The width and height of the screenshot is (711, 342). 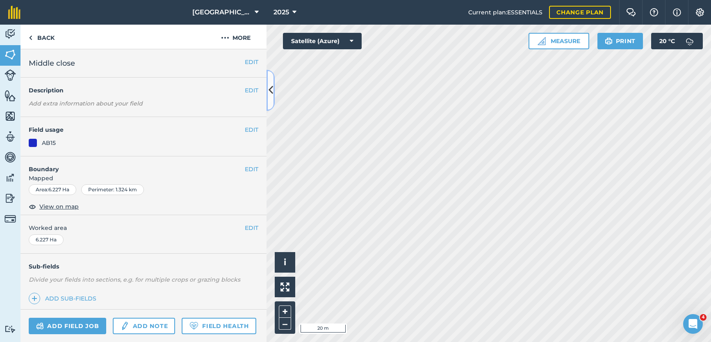 What do you see at coordinates (580, 12) in the screenshot?
I see `a: Change plan` at bounding box center [580, 12].